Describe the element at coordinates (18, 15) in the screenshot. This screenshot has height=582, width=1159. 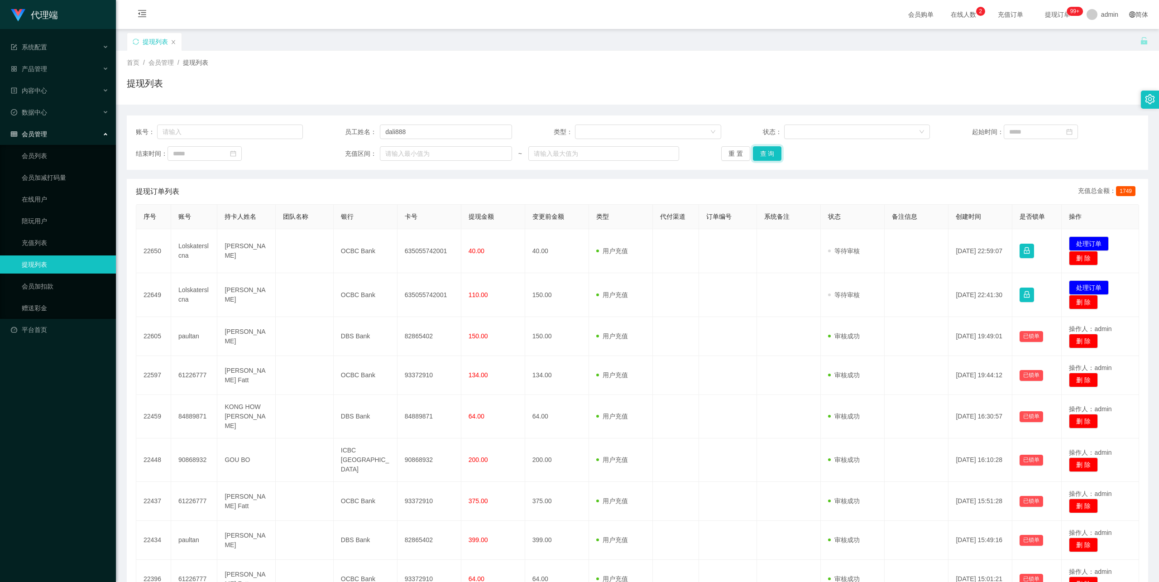
I see `img: logo.9652507e.png` at that location.